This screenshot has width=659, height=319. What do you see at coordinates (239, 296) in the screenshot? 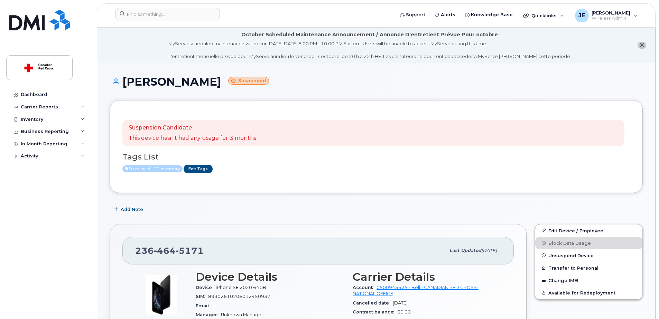
I see `span: 89302610206012450937` at bounding box center [239, 296].